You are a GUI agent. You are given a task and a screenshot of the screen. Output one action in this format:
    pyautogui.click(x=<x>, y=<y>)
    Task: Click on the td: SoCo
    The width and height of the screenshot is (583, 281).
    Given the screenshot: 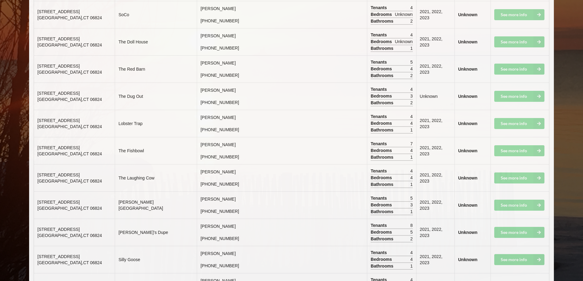 What is the action you would take?
    pyautogui.click(x=156, y=14)
    